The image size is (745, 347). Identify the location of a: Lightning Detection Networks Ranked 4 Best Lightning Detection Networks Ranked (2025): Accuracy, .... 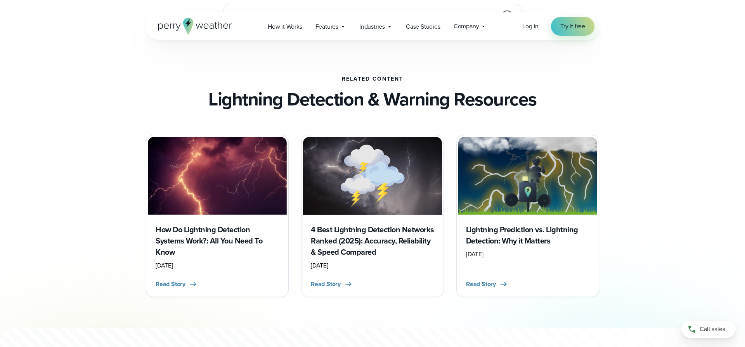
(373, 216).